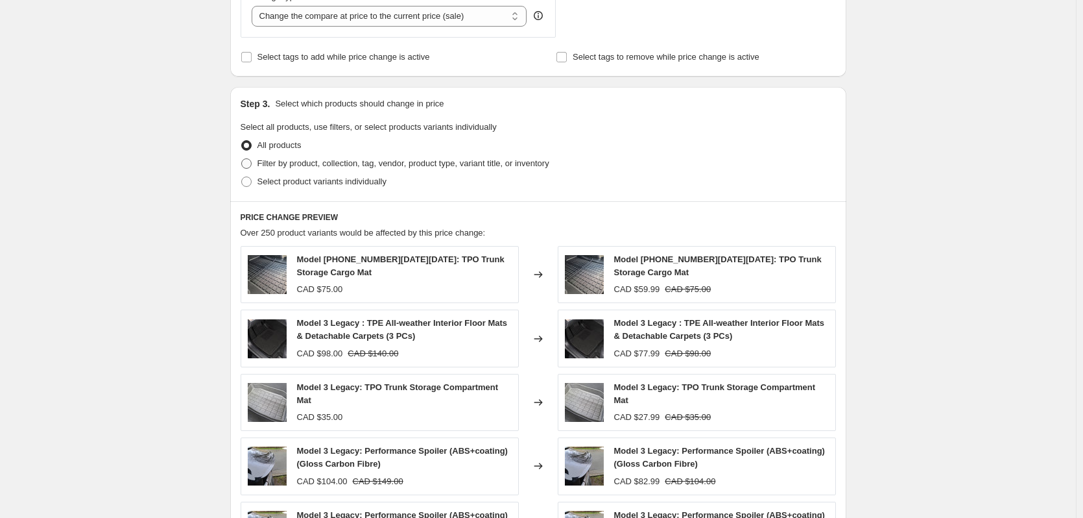 This screenshot has height=518, width=1083. Describe the element at coordinates (637, 481) in the screenshot. I see `div: CAD $82.99` at that location.